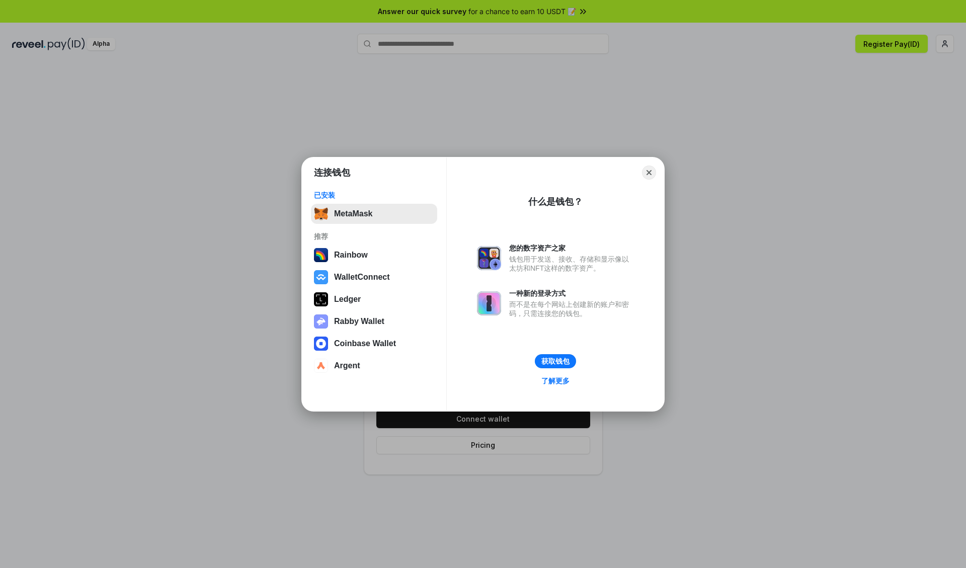 The image size is (966, 568). I want to click on button: Ledger, so click(374, 299).